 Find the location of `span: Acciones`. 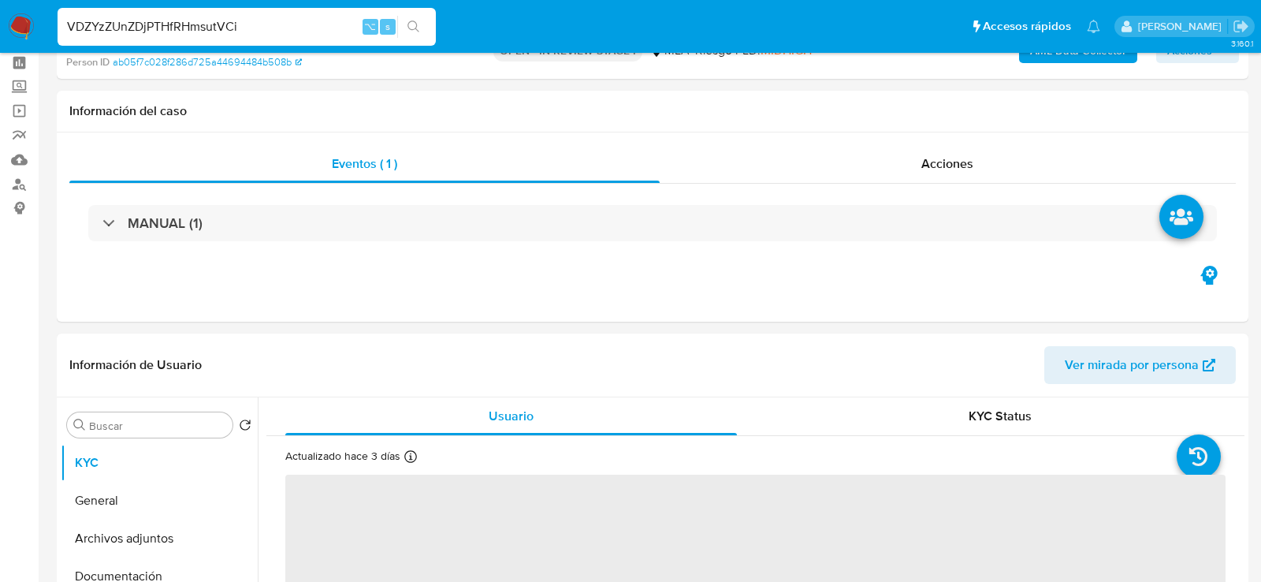

span: Acciones is located at coordinates (947, 163).